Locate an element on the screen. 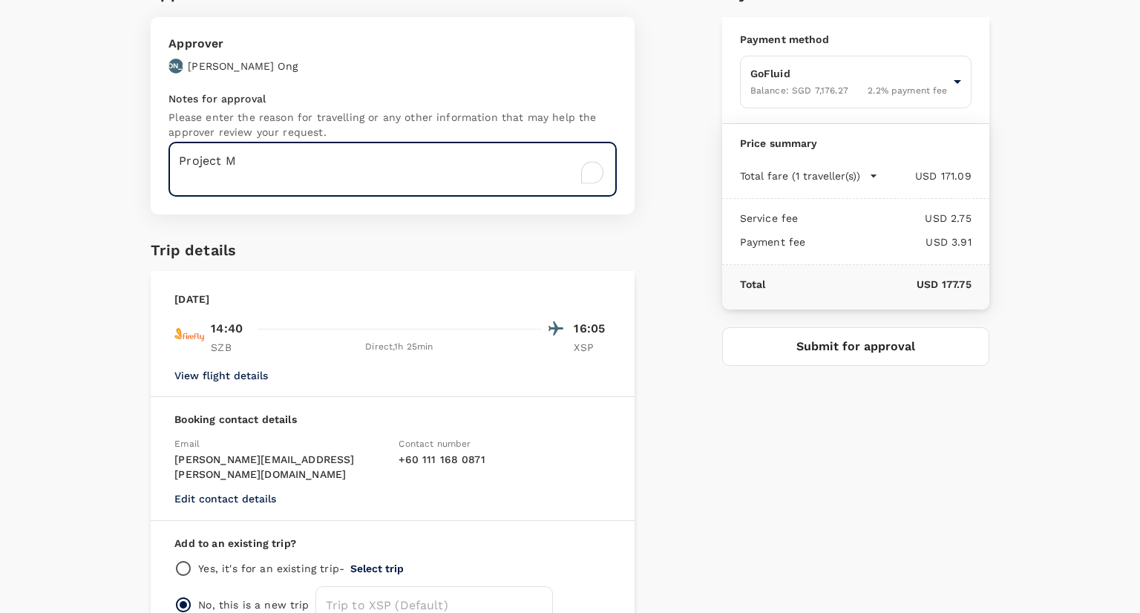 The height and width of the screenshot is (613, 1140). p: USD 2.75 is located at coordinates (884, 218).